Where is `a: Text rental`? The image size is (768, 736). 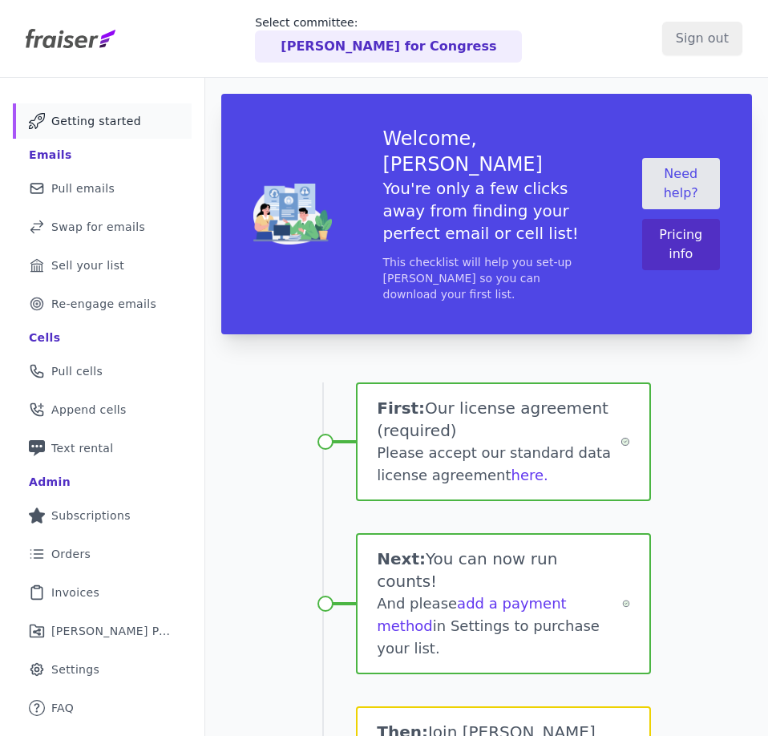 a: Text rental is located at coordinates (102, 448).